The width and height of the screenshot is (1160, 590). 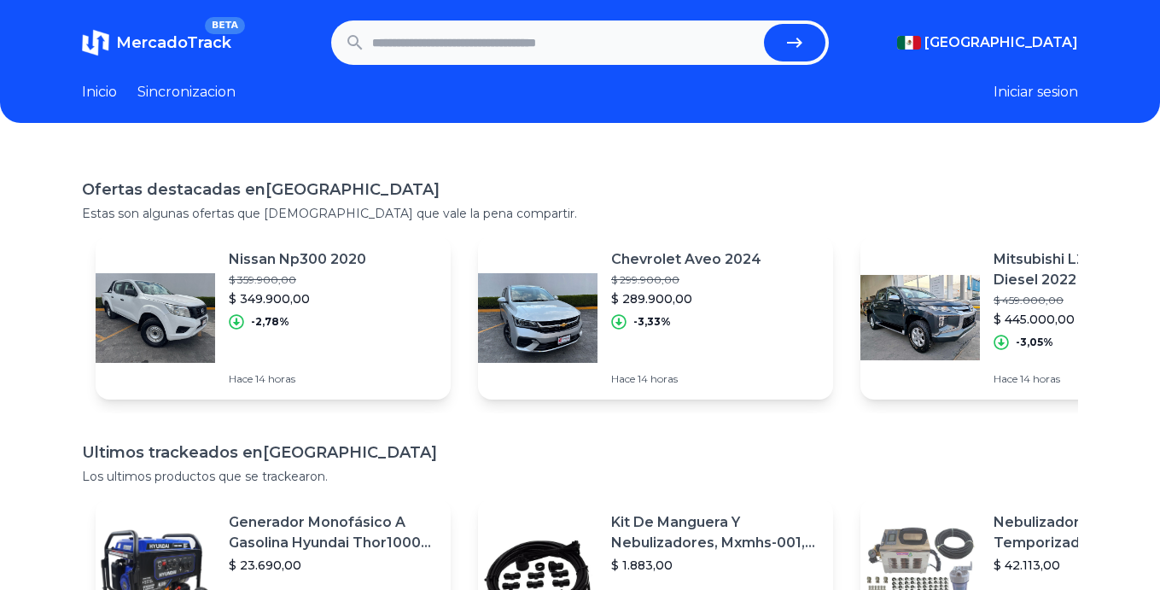 I want to click on a: Inicio, so click(x=99, y=92).